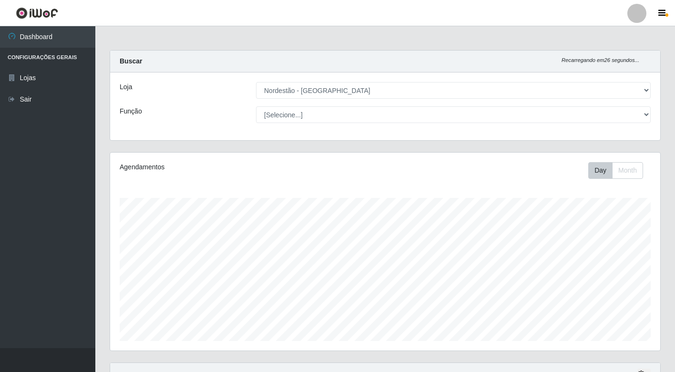  Describe the element at coordinates (619, 170) in the screenshot. I see `div: Toolbar with button groups` at that location.